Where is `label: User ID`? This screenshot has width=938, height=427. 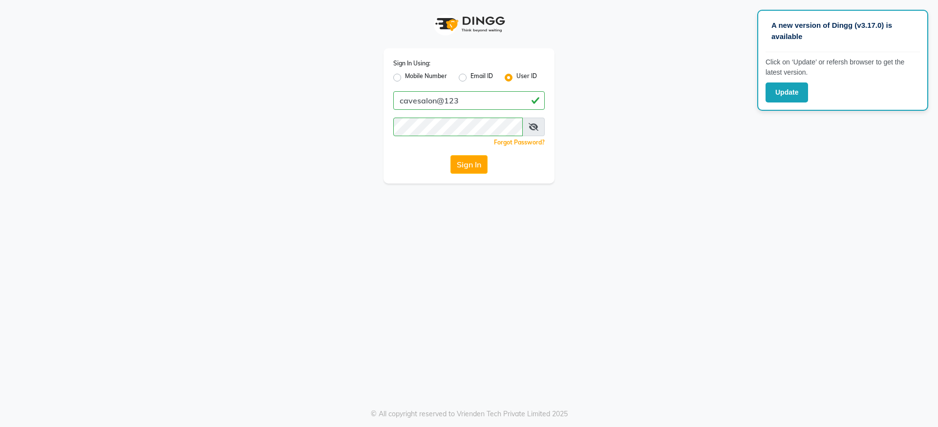
label: User ID is located at coordinates (526, 78).